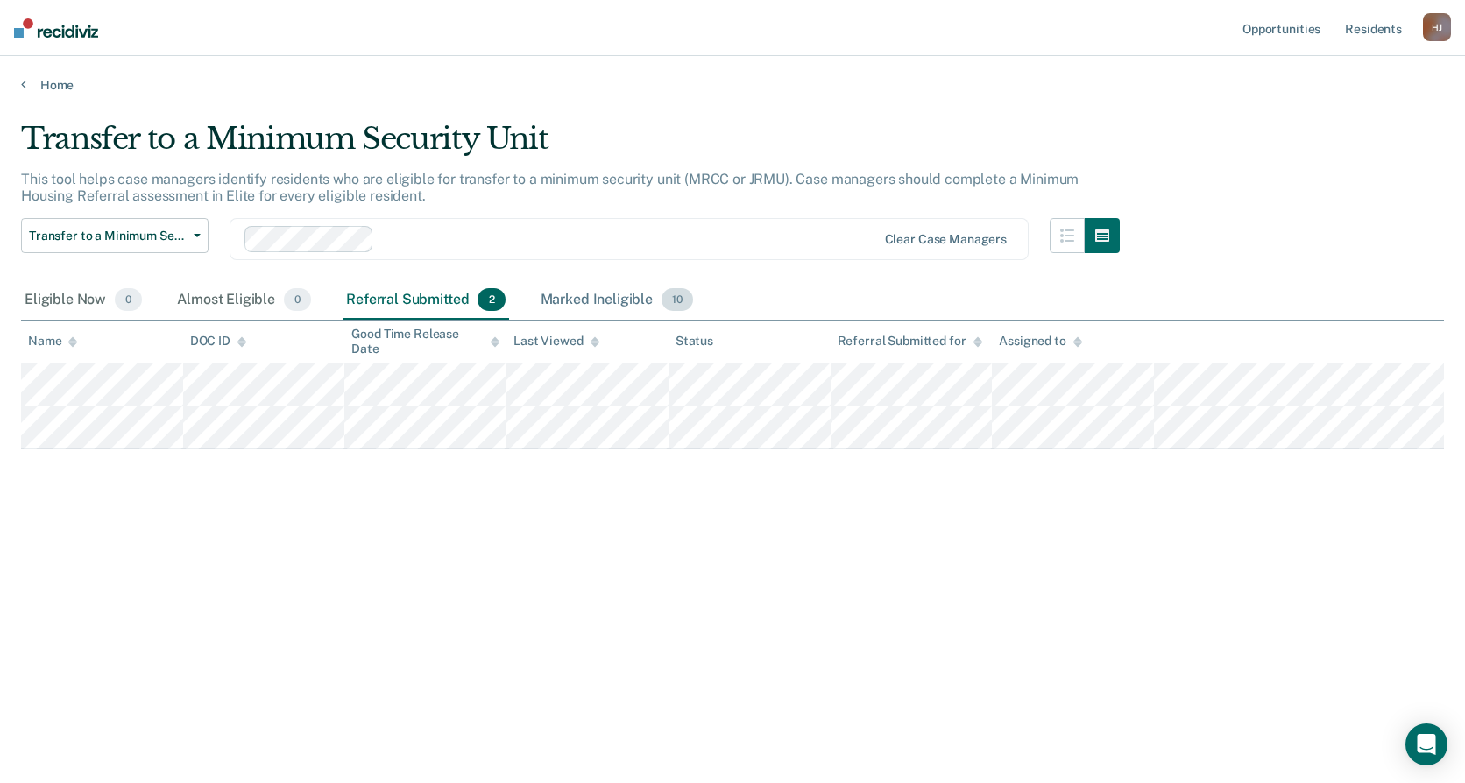  I want to click on div: Name, so click(53, 341).